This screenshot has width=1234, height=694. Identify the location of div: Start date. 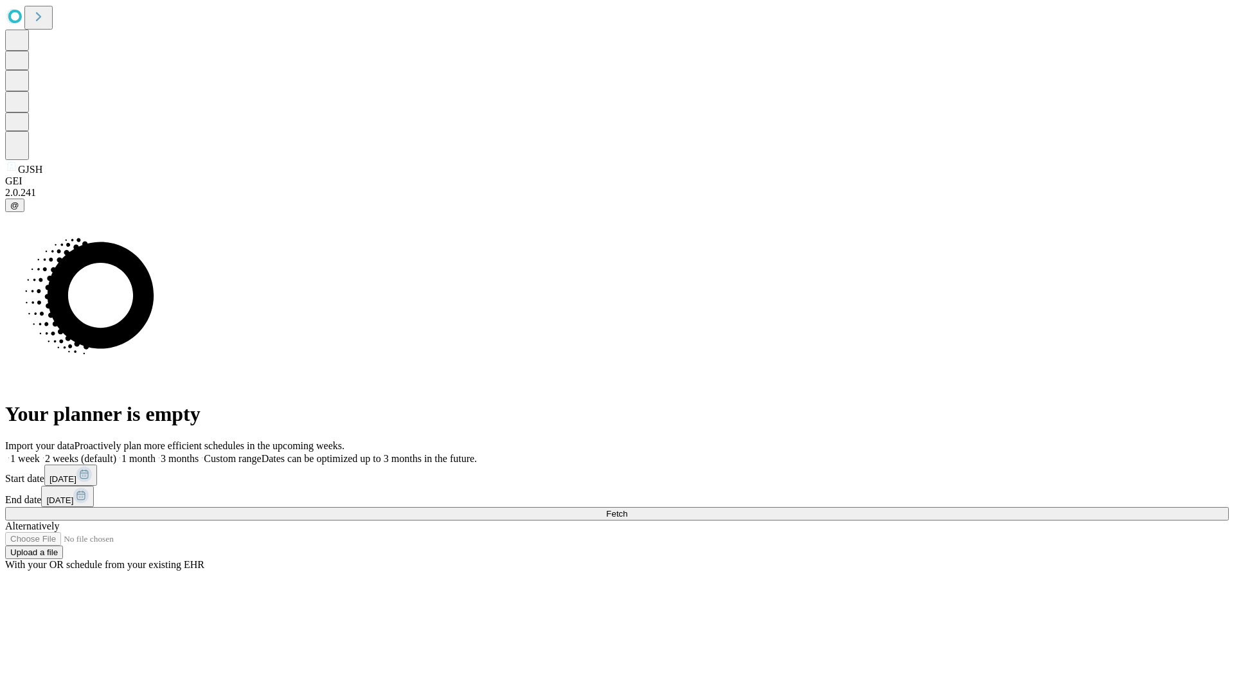
(617, 475).